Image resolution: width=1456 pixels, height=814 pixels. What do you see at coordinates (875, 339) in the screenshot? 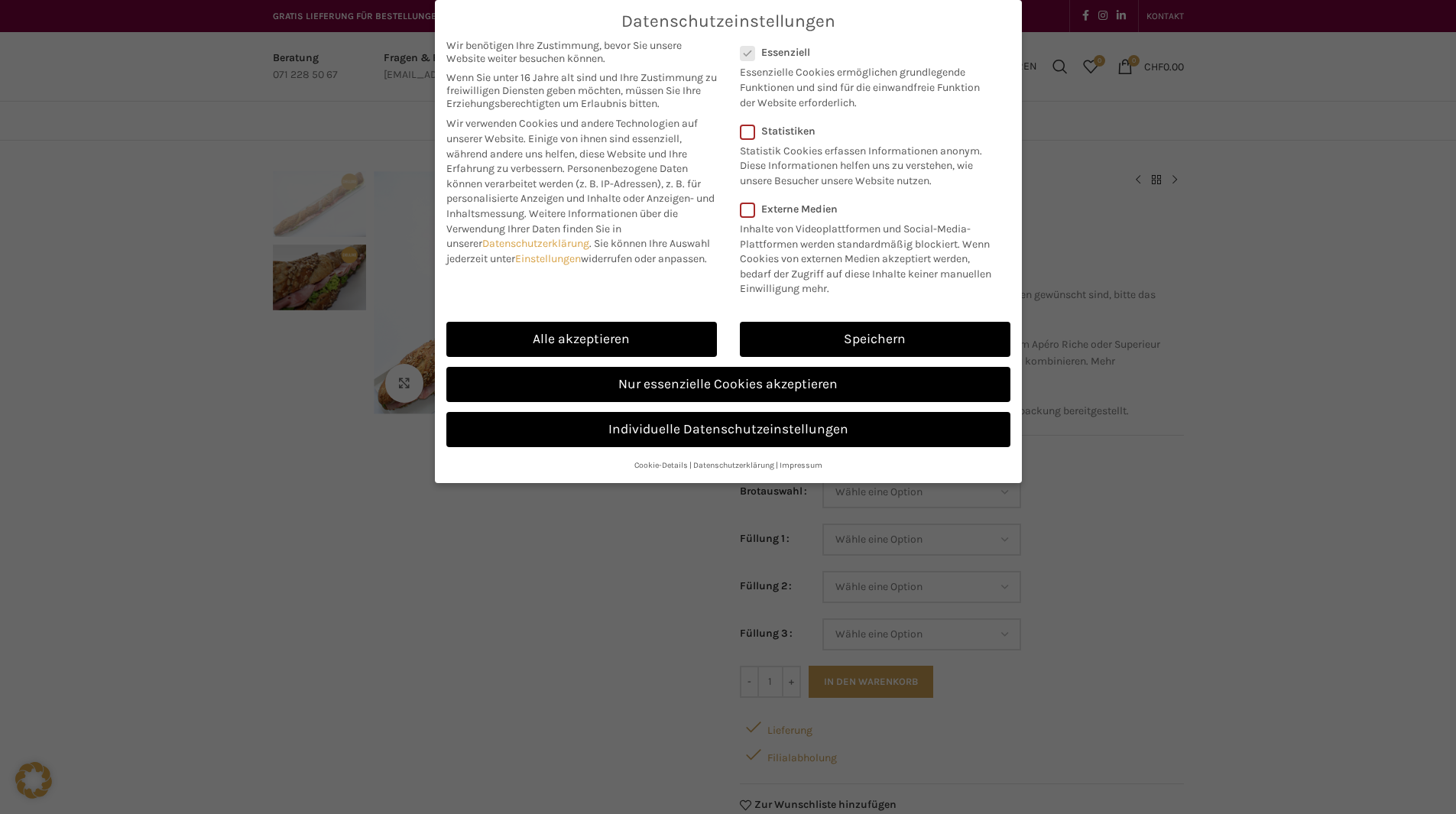
I see `a: Speichern` at bounding box center [875, 339].